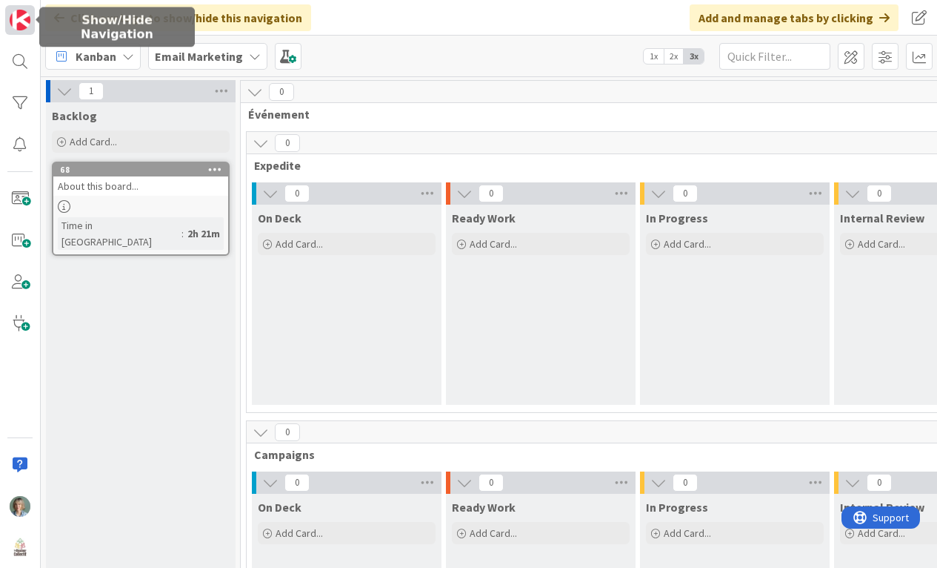 The width and height of the screenshot is (937, 568). I want to click on div: Click our logo to show/hide this navigation, so click(178, 18).